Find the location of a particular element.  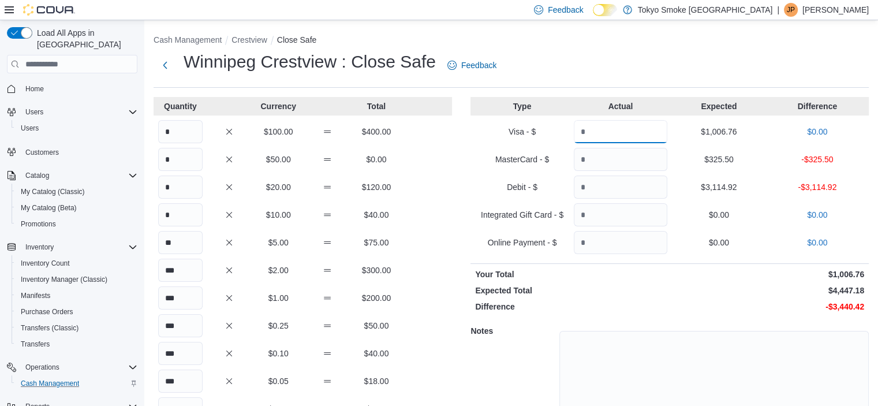

p: Difference is located at coordinates (571, 306).